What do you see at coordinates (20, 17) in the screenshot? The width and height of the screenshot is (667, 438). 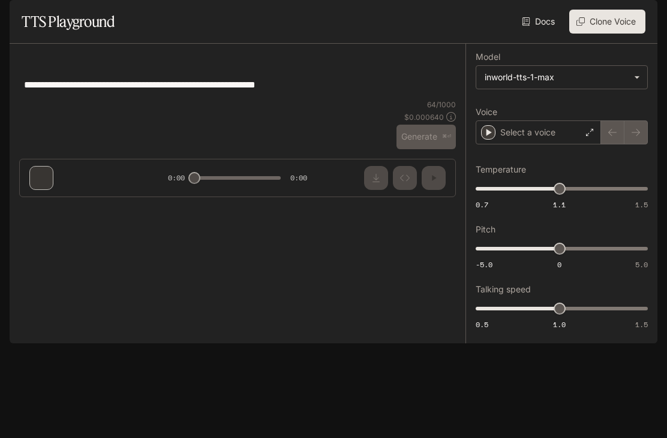 I see `button: open drawer` at bounding box center [20, 17].